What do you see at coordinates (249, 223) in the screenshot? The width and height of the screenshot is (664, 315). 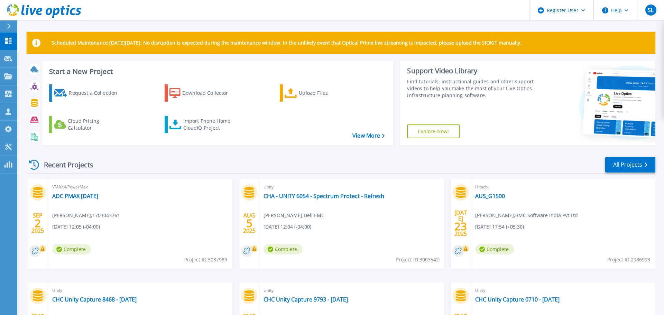 I see `div: AUG 2025` at bounding box center [249, 223].